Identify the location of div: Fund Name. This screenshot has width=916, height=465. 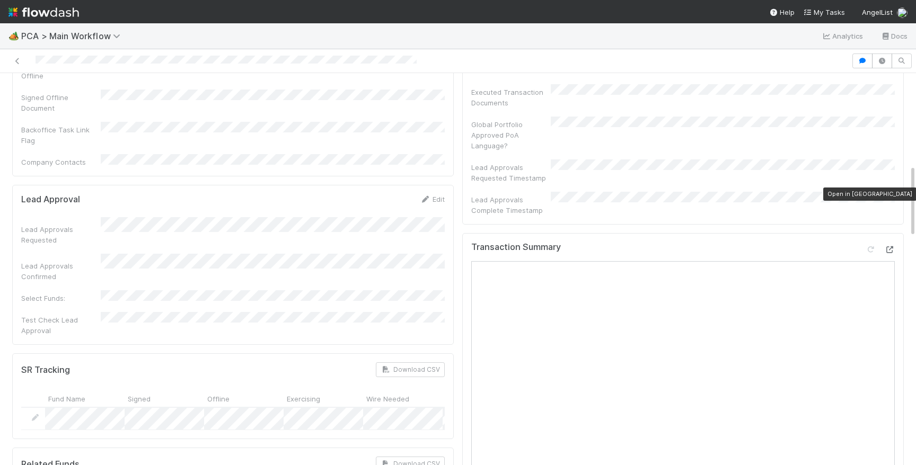
(85, 398).